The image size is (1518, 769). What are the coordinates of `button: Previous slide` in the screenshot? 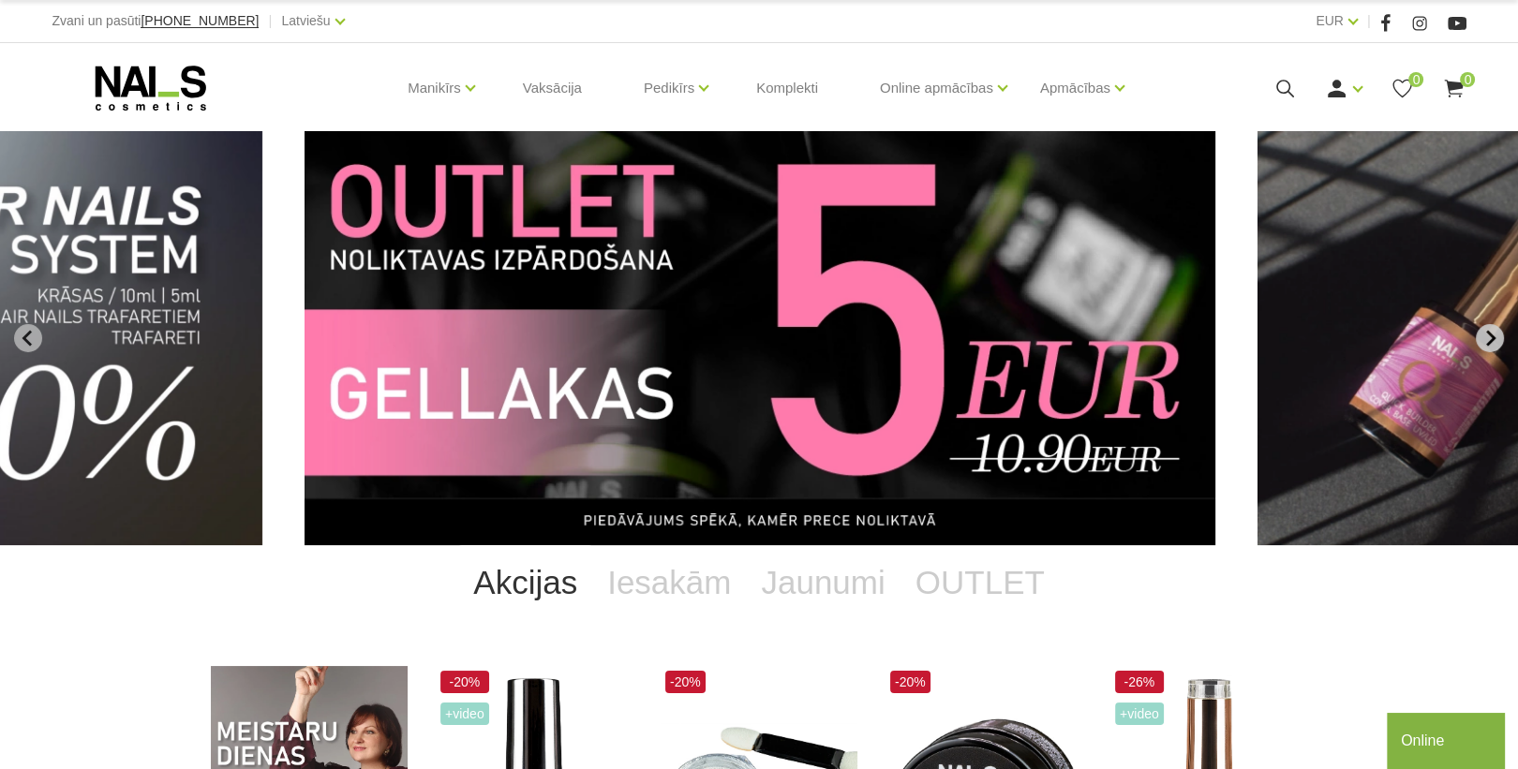 It's located at (28, 338).